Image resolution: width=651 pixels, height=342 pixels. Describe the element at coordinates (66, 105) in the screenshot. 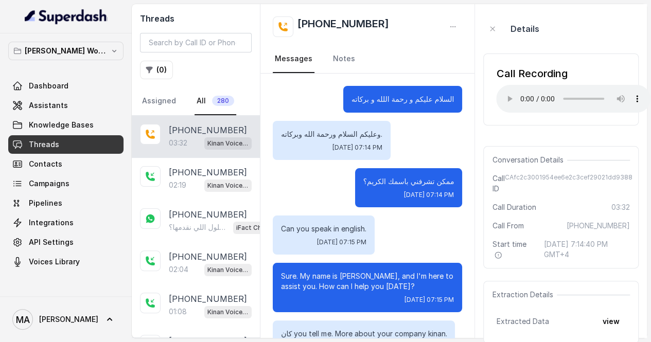

I see `a: Assistants` at that location.